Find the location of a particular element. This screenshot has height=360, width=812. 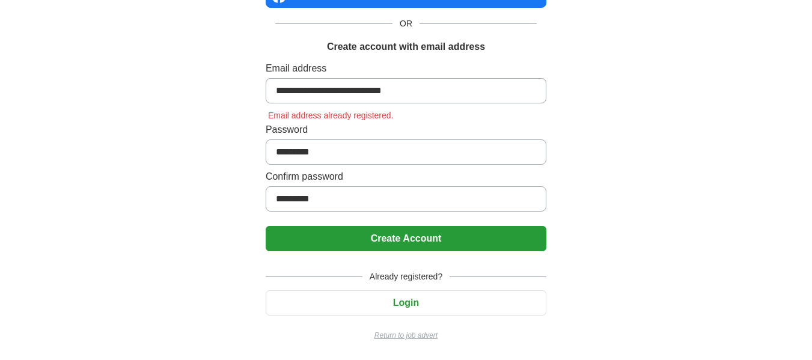

button: Create Account is located at coordinates (406, 239).